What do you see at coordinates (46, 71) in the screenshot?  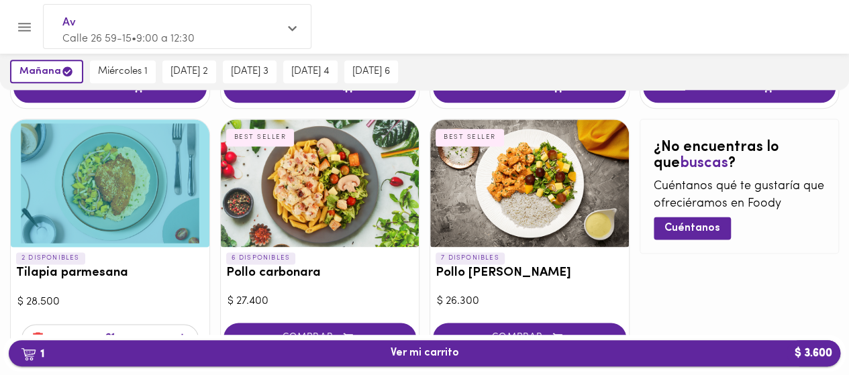 I see `span: mañana` at bounding box center [46, 71].